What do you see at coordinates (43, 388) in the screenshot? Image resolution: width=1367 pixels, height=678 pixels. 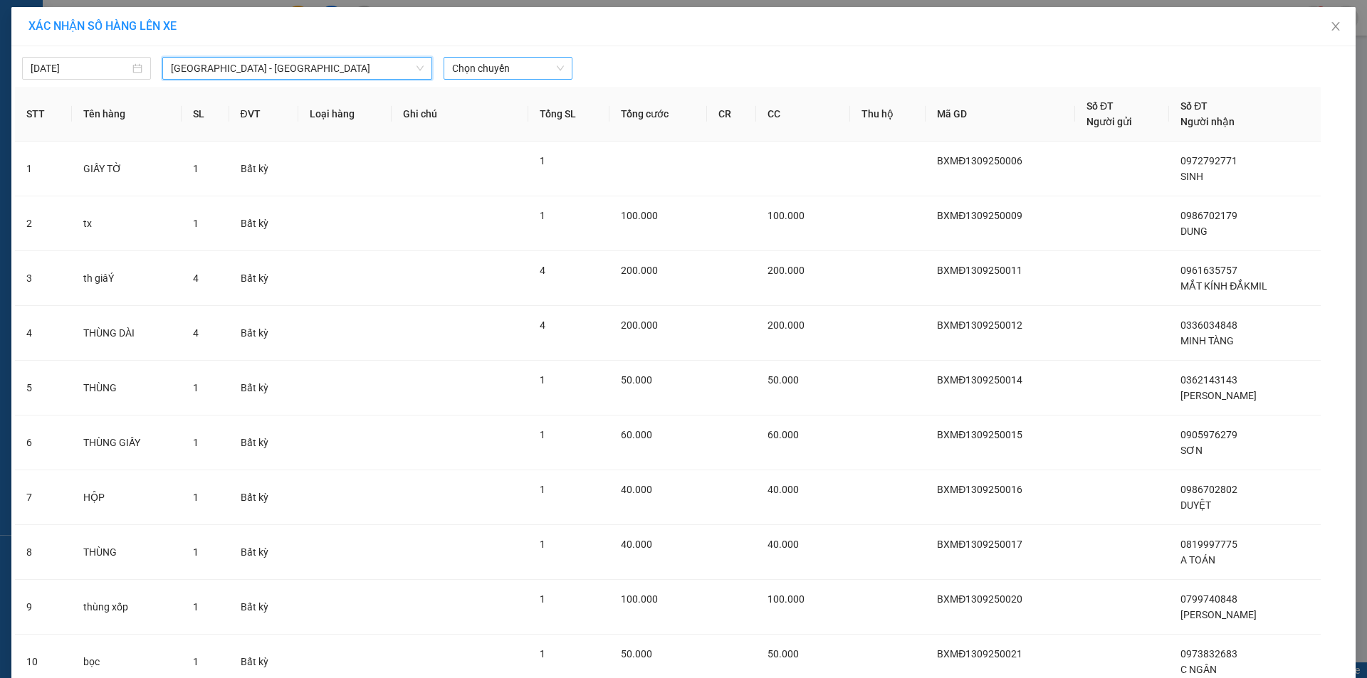 I see `td: 5` at bounding box center [43, 388].